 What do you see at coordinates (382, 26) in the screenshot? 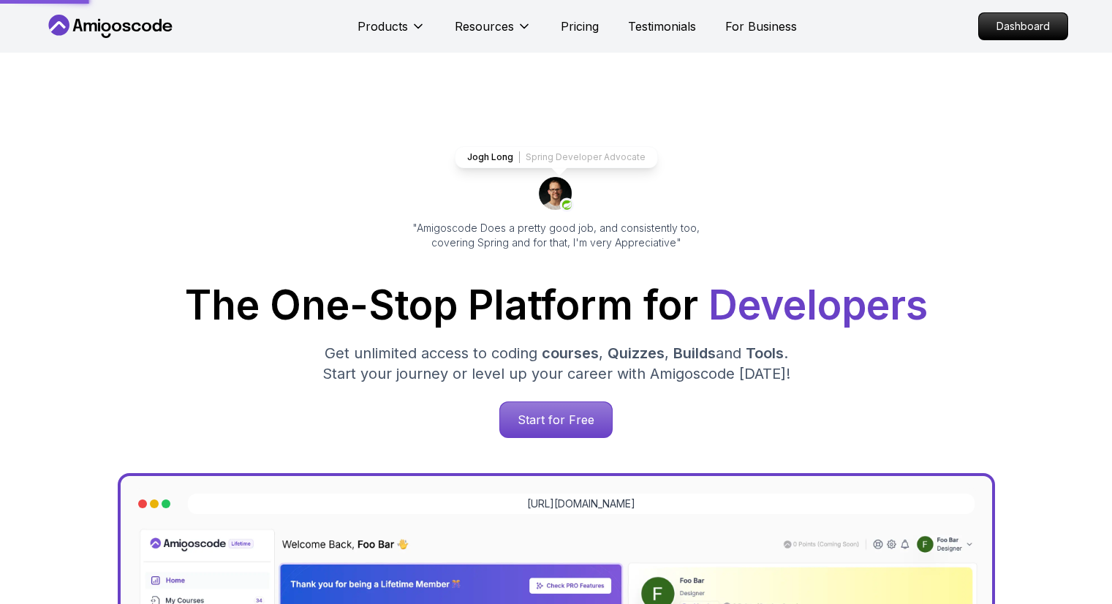
I see `p: Products` at bounding box center [382, 26].